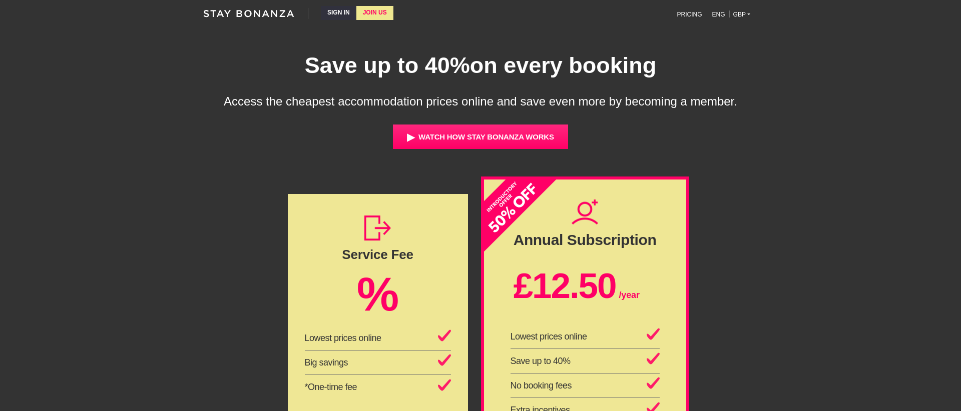 The width and height of the screenshot is (961, 411). What do you see at coordinates (326, 363) in the screenshot?
I see `div: Big savings` at bounding box center [326, 363].